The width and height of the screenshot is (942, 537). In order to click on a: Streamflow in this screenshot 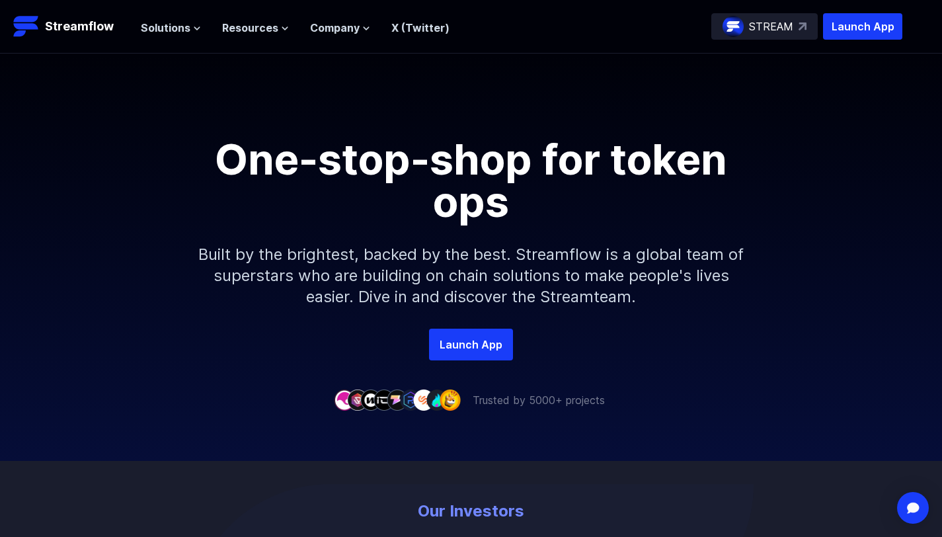, I will do `click(70, 26)`.